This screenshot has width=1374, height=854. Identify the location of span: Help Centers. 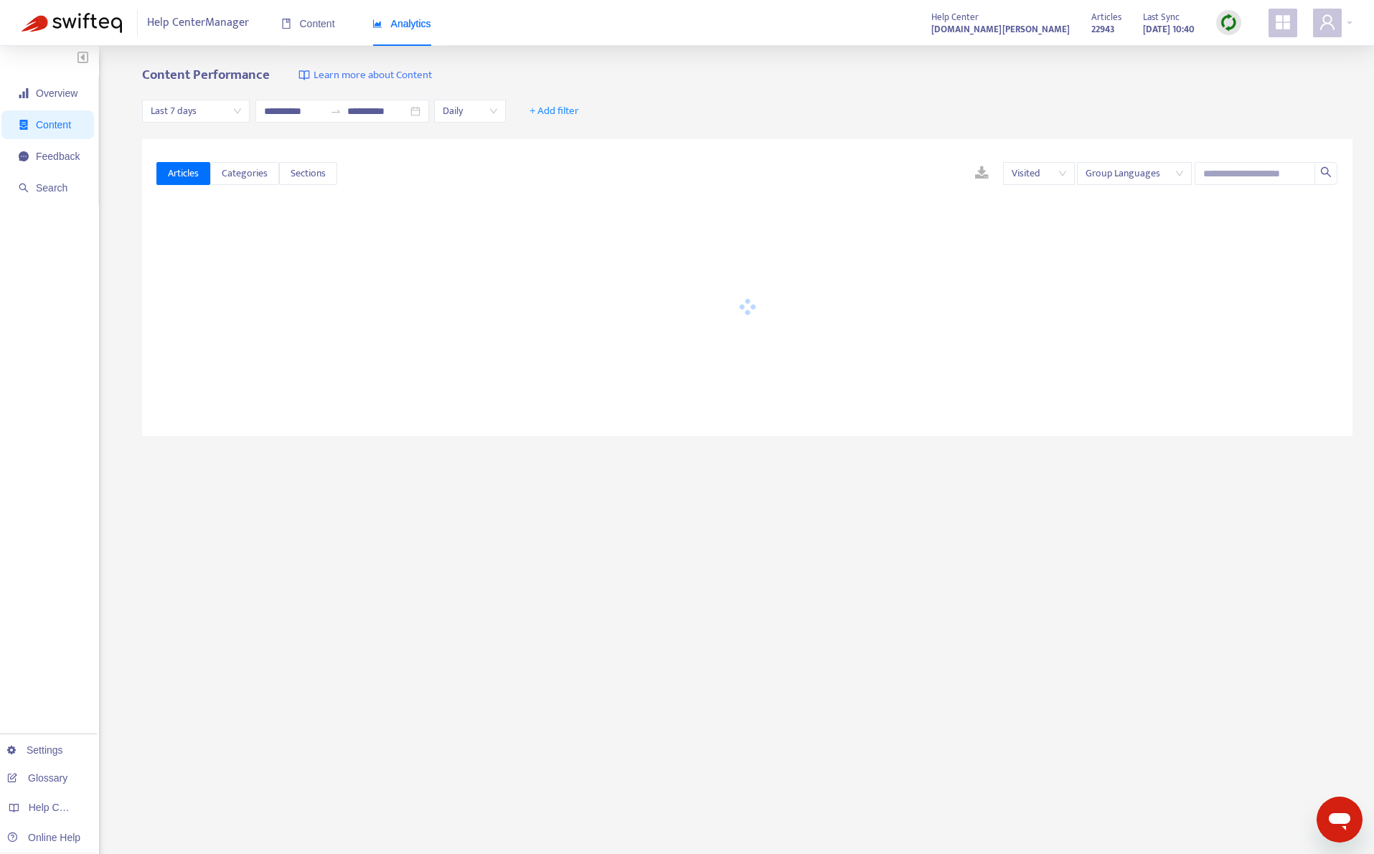
(58, 808).